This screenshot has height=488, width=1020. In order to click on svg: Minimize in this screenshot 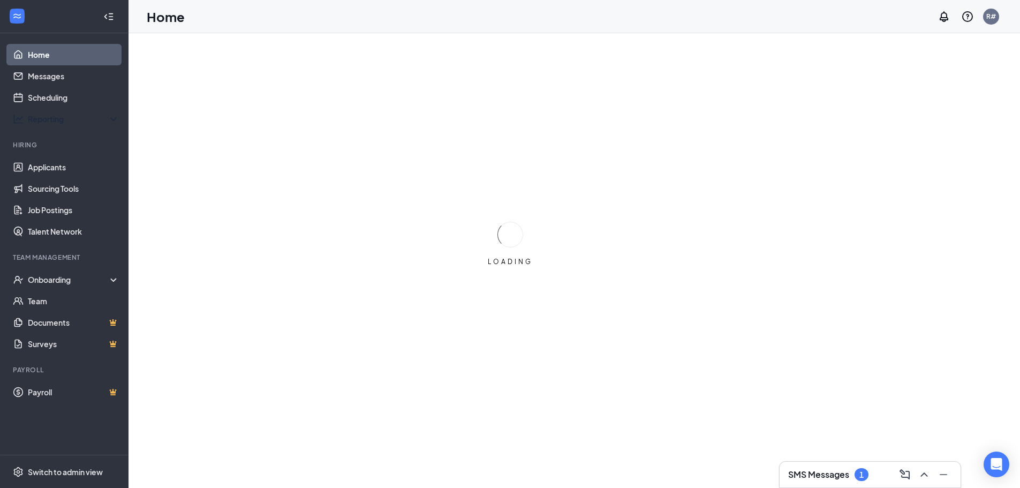, I will do `click(943, 474)`.